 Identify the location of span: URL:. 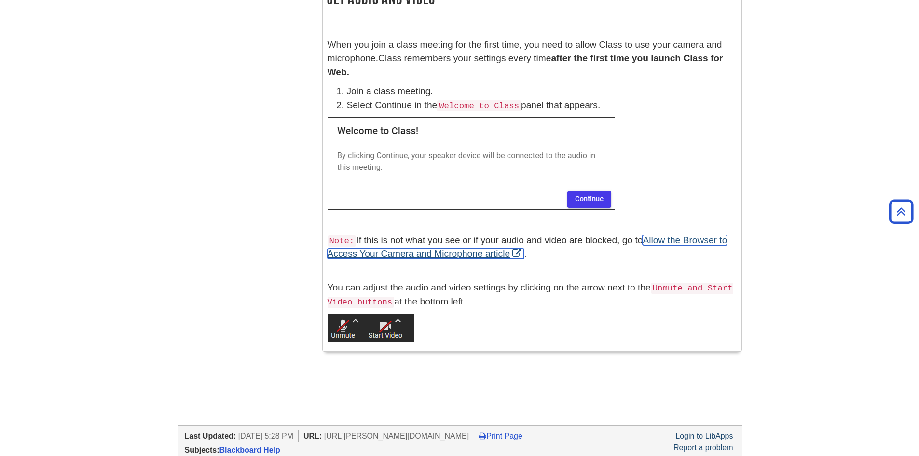
(313, 436).